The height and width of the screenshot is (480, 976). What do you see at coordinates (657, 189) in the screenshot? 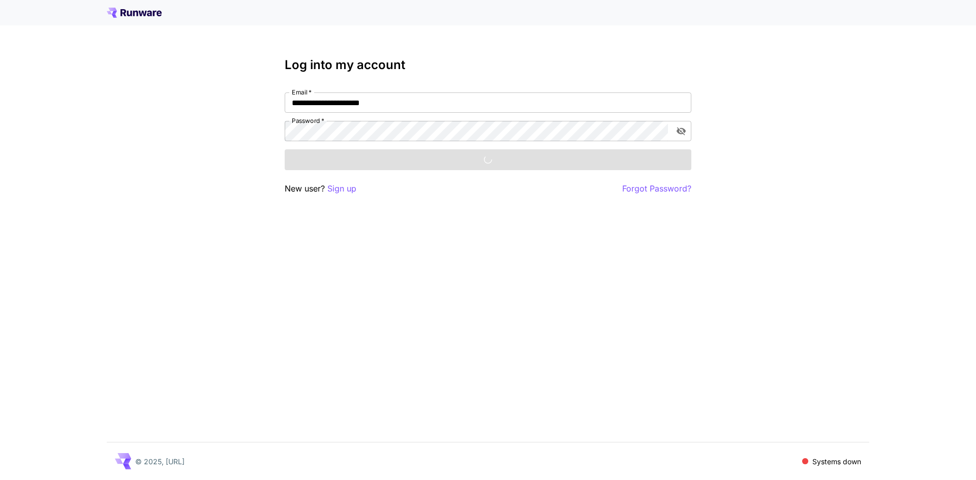
I see `button: Forgot Password?` at bounding box center [657, 189].